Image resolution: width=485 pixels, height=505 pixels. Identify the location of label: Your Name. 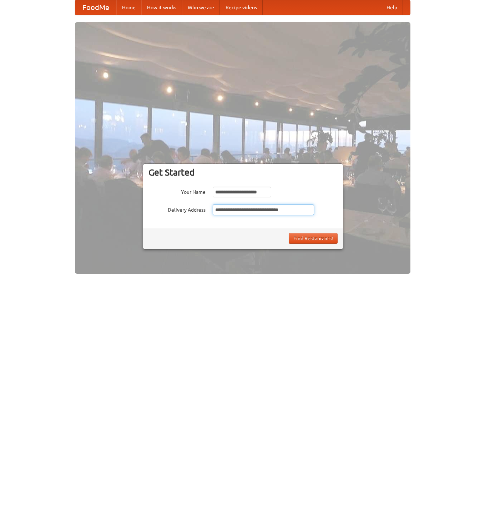
(177, 191).